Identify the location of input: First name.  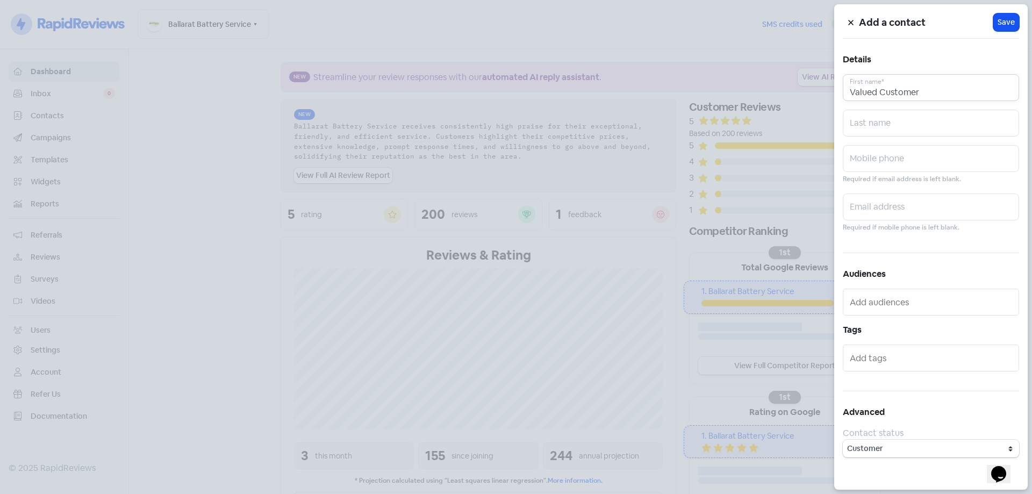
(931, 88).